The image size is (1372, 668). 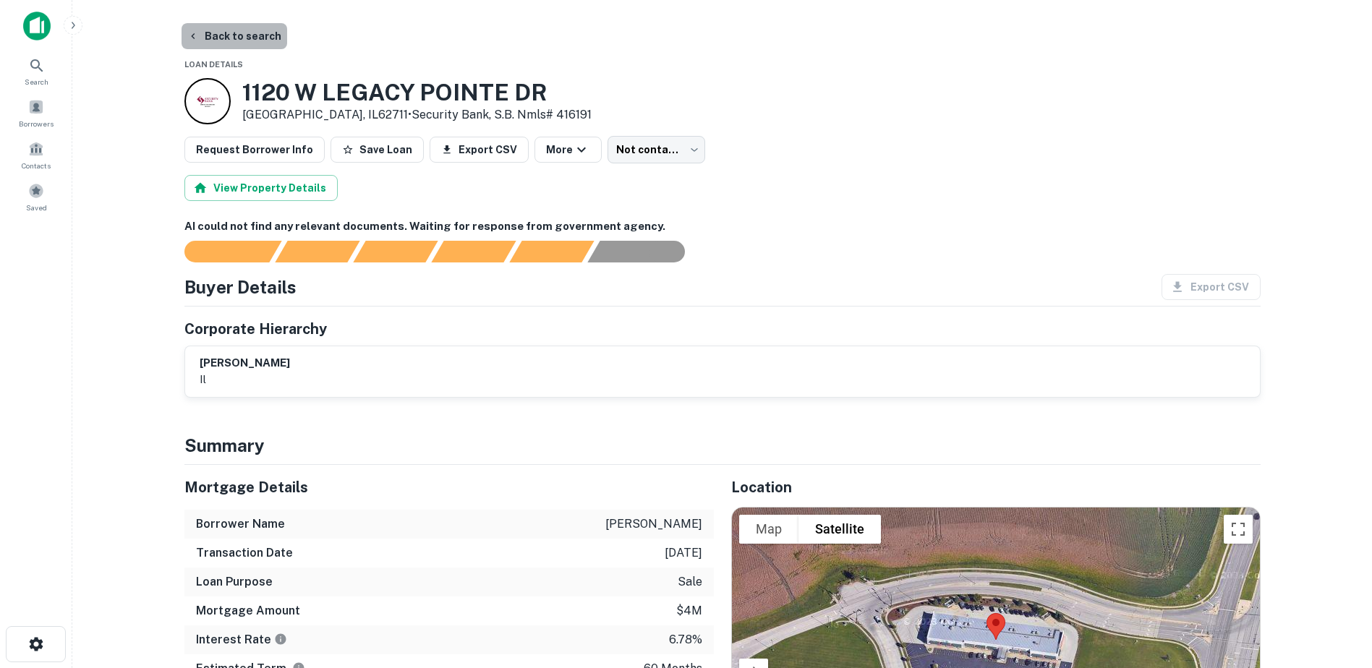 I want to click on a: Search, so click(x=36, y=71).